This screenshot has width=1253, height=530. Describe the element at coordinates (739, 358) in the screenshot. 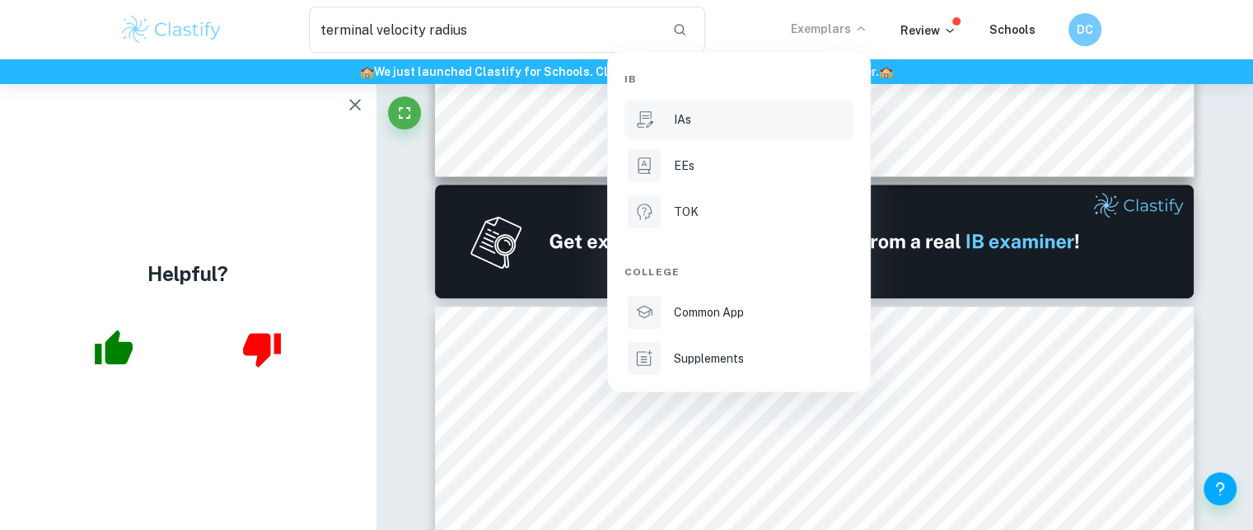

I see `a: Supplements` at that location.